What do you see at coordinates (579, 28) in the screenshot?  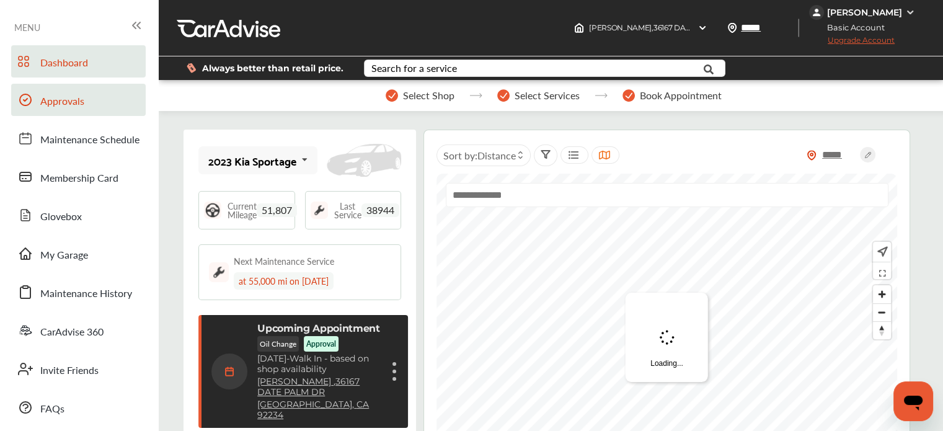 I see `img: header-home-logo.8d720a4f.svg` at bounding box center [579, 28].